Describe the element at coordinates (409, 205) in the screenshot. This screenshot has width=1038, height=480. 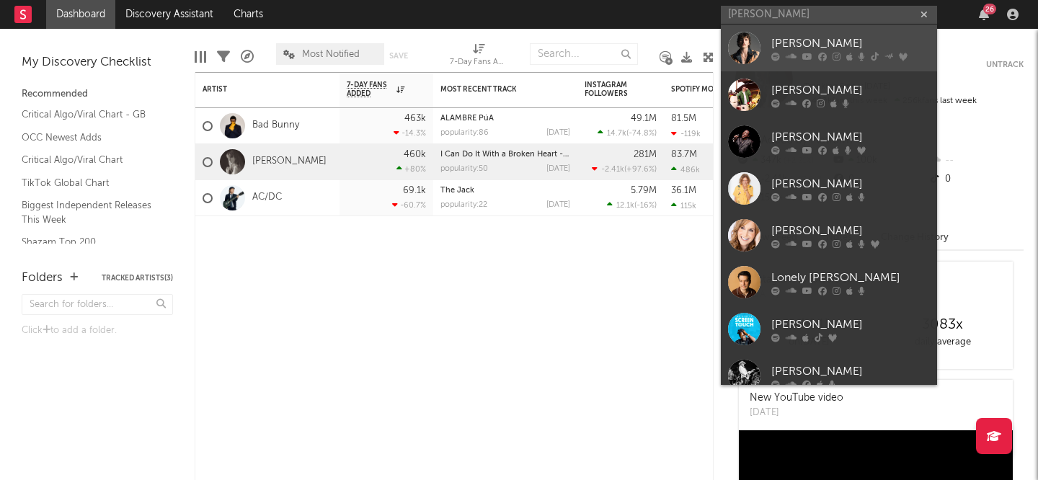
I see `div: -60.7 %` at that location.